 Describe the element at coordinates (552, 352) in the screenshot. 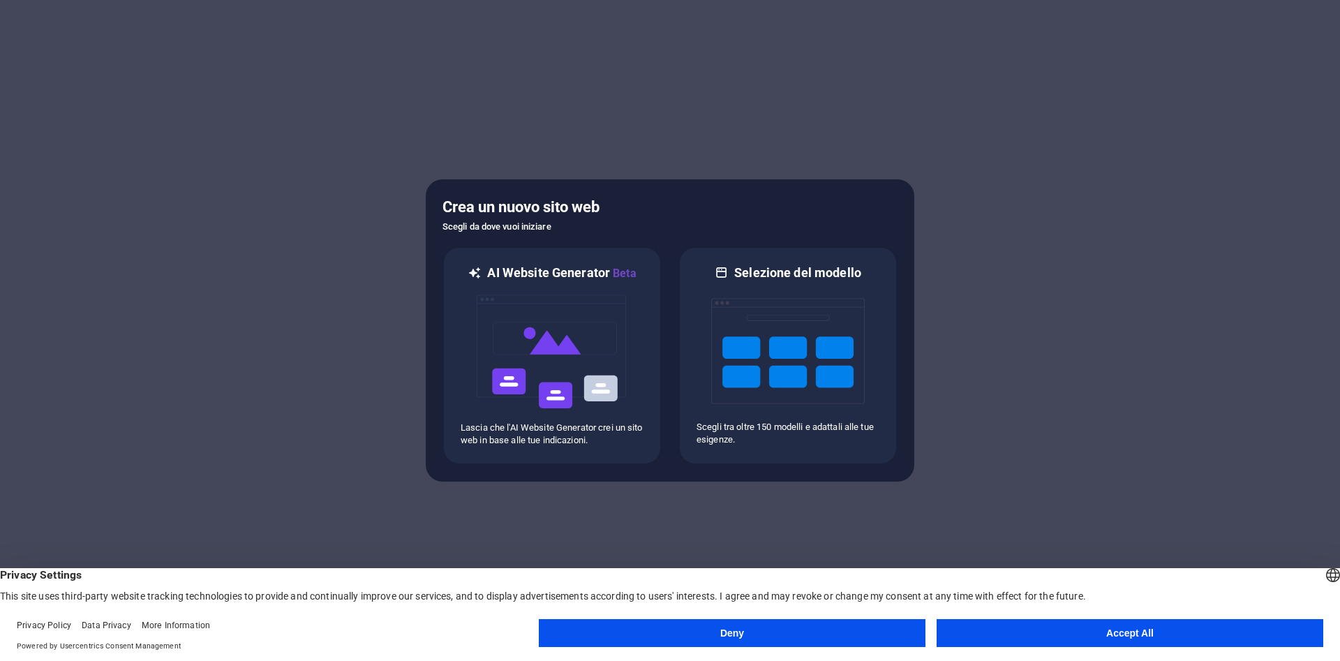

I see `img: ai` at that location.